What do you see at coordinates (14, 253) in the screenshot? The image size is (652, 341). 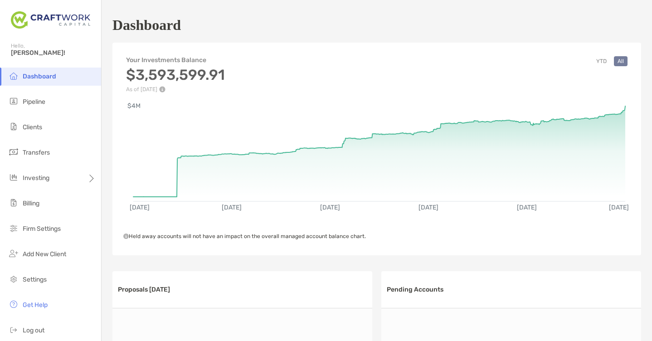 I see `img: add_new_client icon` at bounding box center [14, 253].